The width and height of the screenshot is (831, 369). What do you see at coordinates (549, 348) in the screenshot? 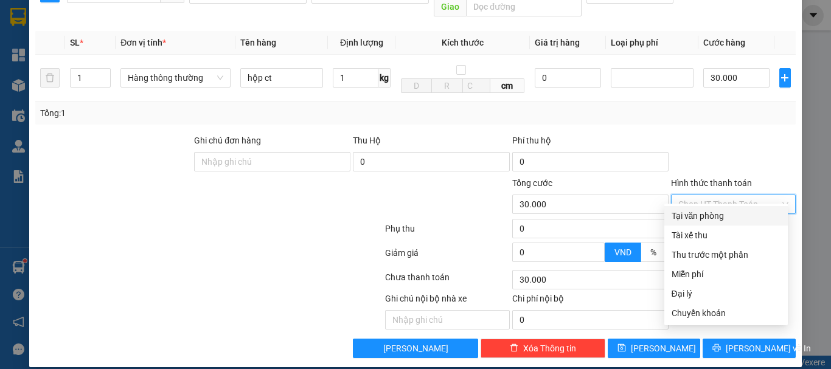
I see `span: Xóa Thông tin` at bounding box center [549, 348].